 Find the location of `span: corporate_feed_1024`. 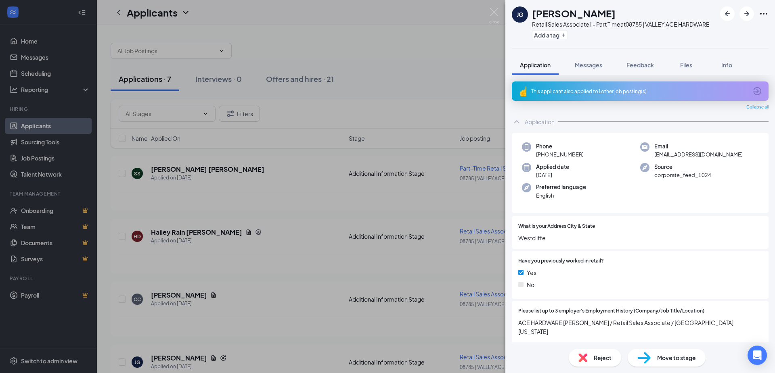

span: corporate_feed_1024 is located at coordinates (682, 175).